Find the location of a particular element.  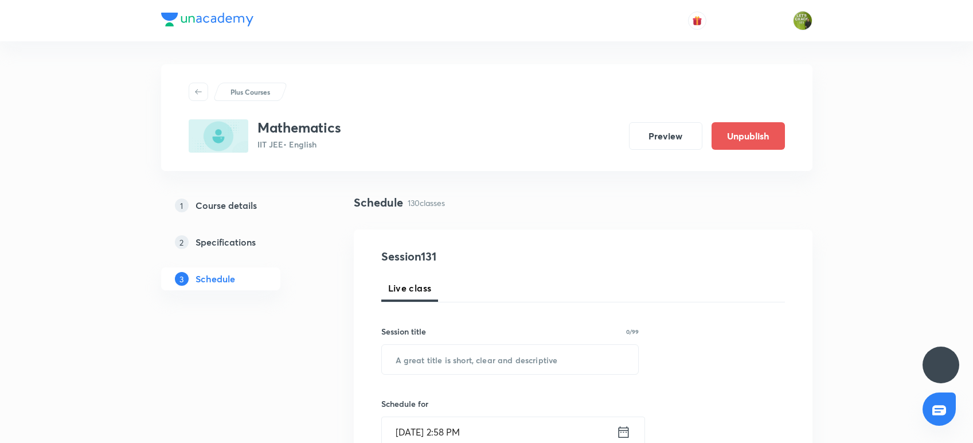

h4: Schedule is located at coordinates (379, 202).